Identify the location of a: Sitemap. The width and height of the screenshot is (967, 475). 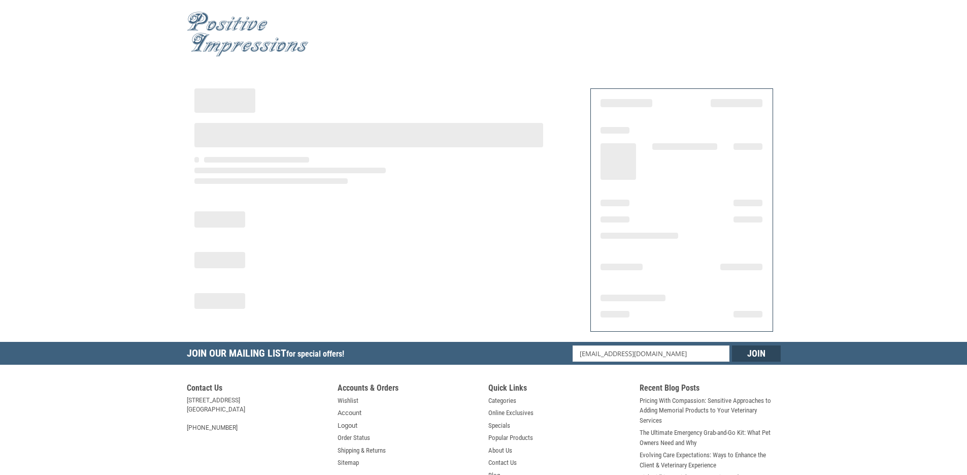
(348, 463).